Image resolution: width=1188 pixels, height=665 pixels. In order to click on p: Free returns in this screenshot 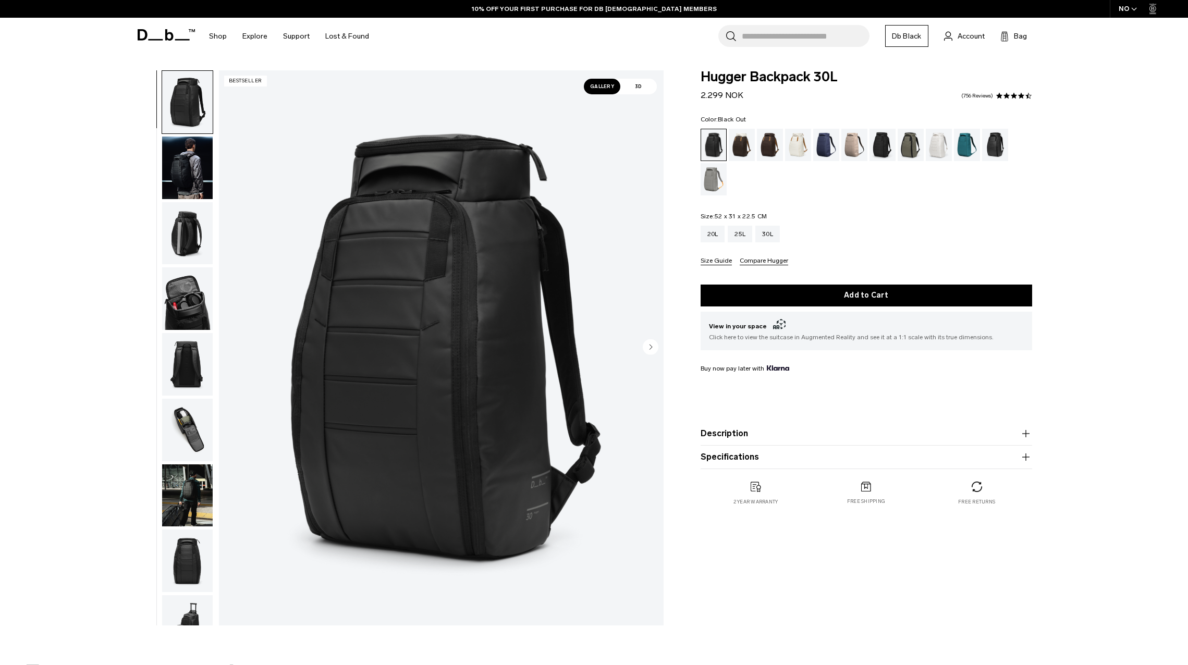, I will do `click(976, 502)`.